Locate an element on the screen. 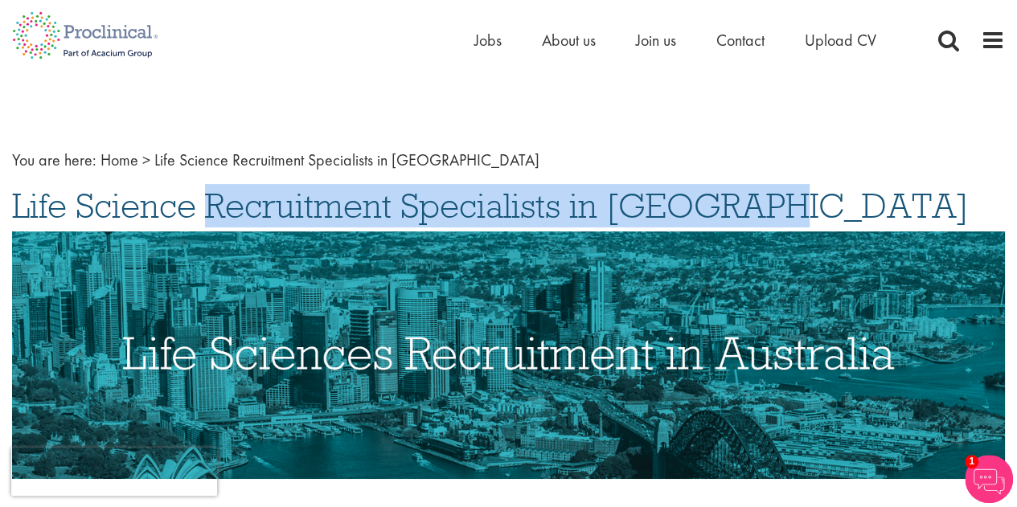 This screenshot has height=507, width=1017. span: Contact is located at coordinates (741, 40).